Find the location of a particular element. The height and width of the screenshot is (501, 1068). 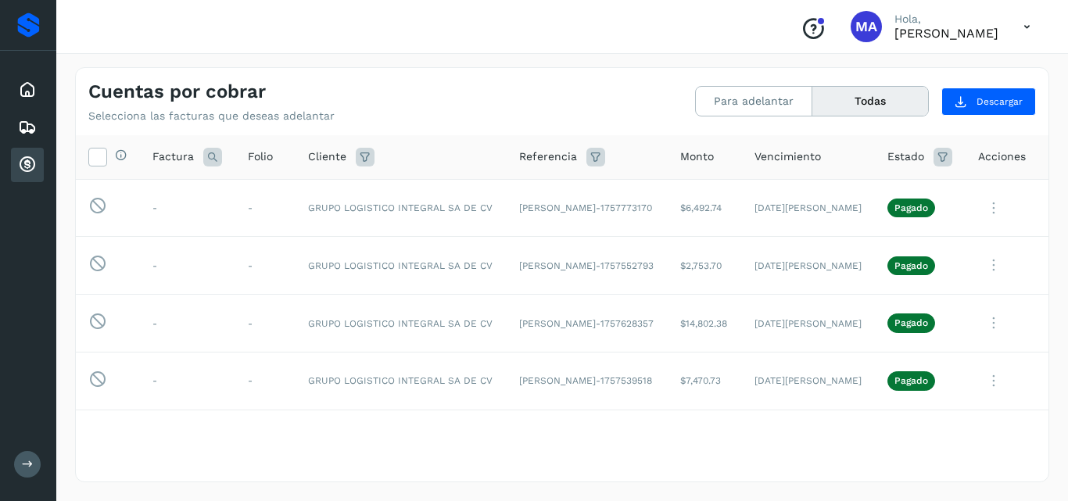

div: Embarques is located at coordinates (27, 127).